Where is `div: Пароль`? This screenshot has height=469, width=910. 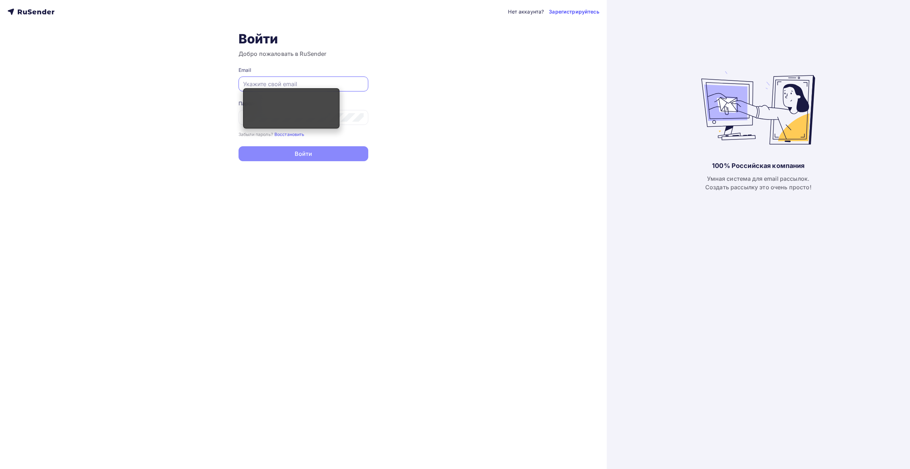 div: Пароль is located at coordinates (303, 103).